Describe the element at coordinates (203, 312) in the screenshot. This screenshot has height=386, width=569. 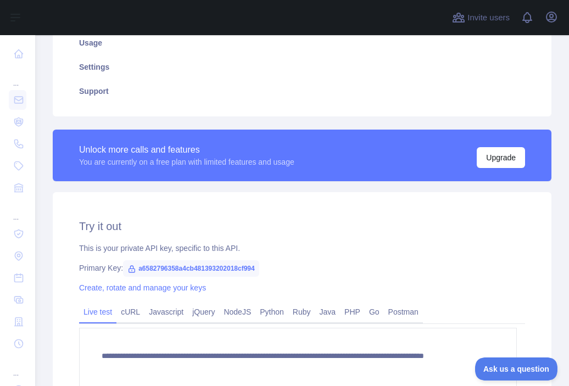
I see `a: jQuery` at that location.